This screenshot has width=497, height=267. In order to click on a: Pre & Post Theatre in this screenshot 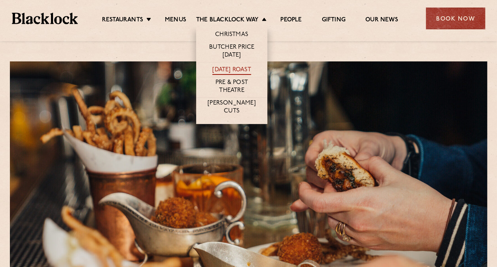, I will do `click(232, 87)`.